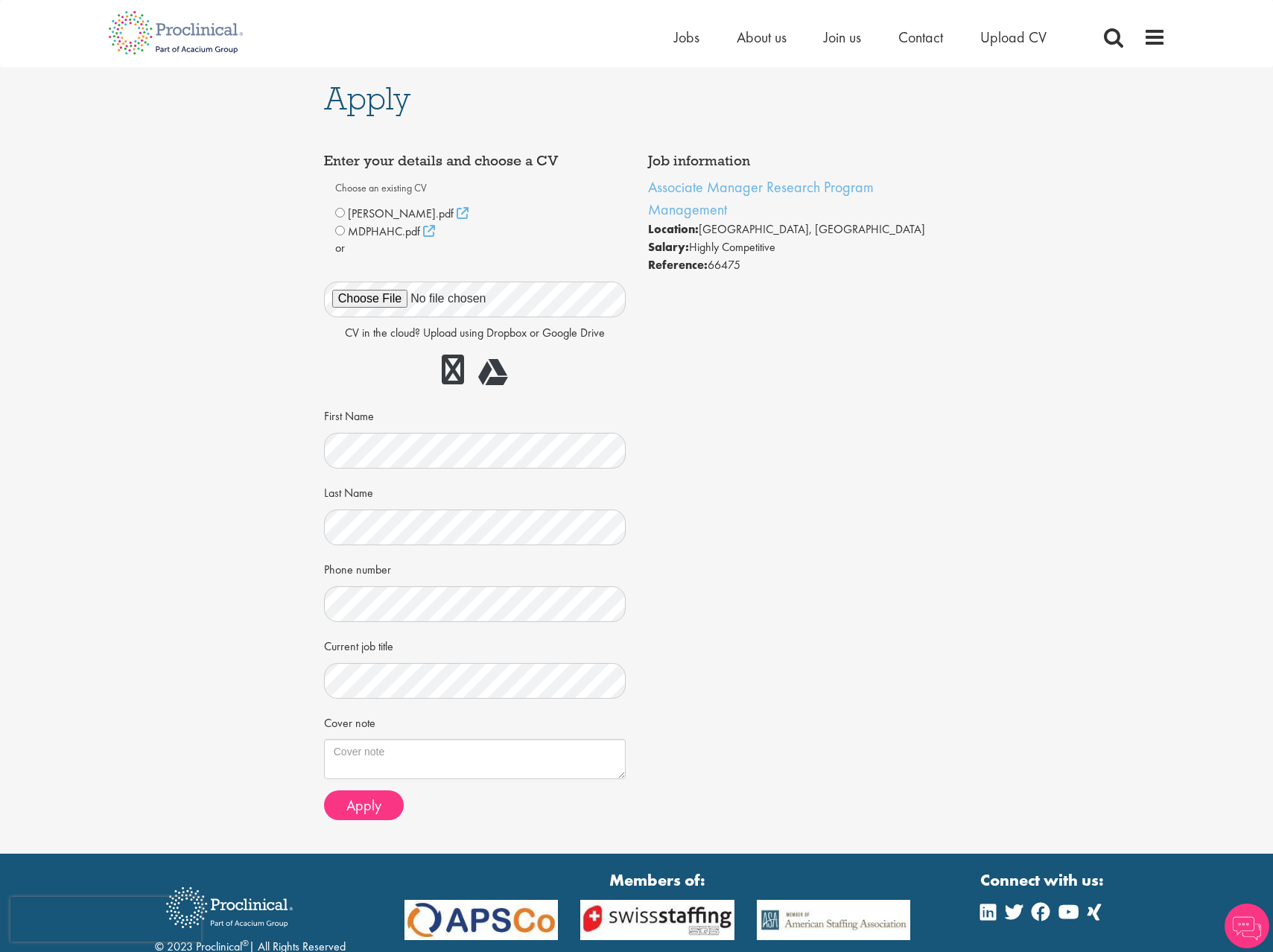  I want to click on span: Upload CV, so click(1013, 37).